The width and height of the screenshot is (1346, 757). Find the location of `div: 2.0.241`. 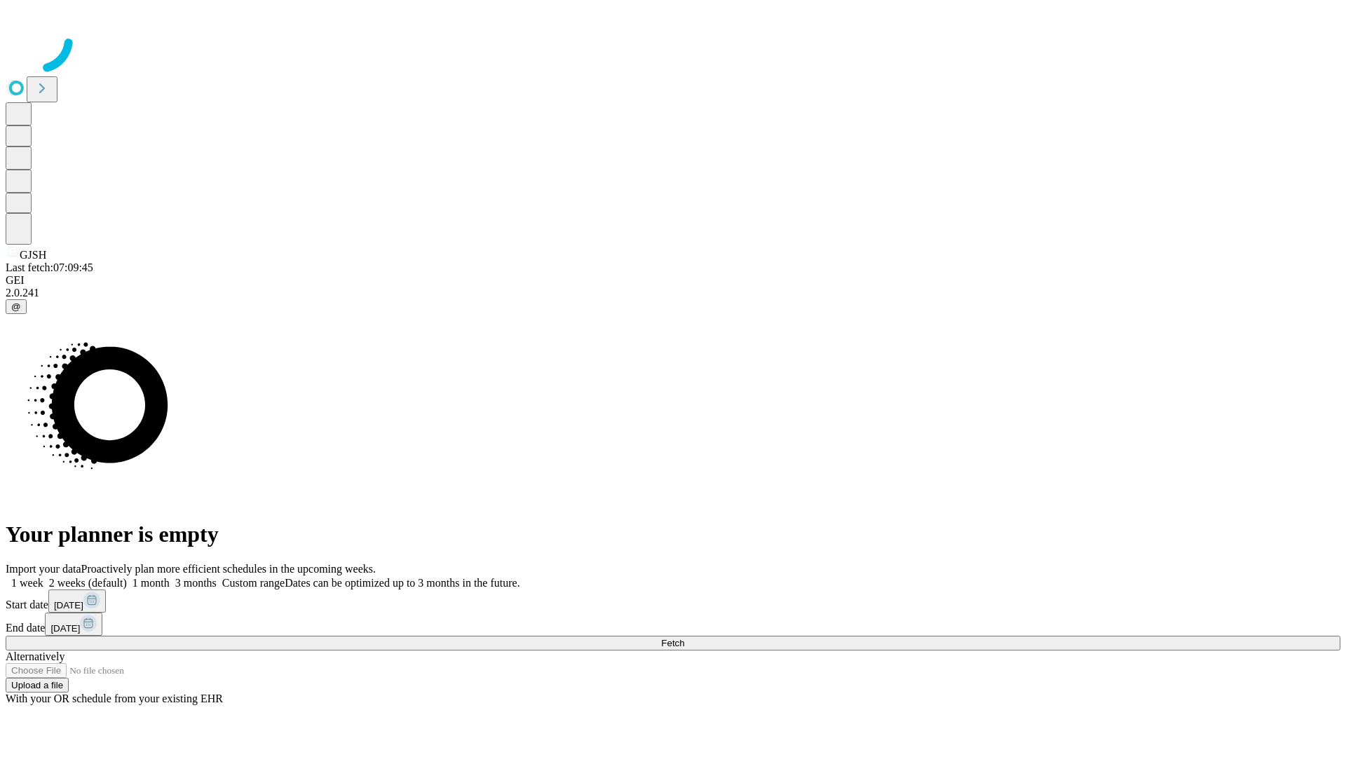

div: 2.0.241 is located at coordinates (673, 293).